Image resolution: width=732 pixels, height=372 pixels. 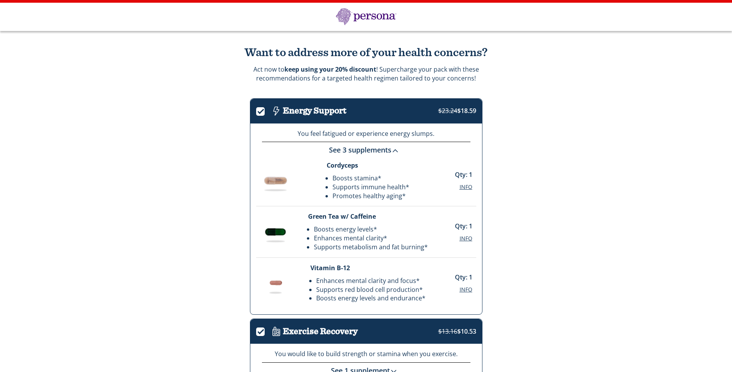 I want to click on h3: Energy Support, so click(x=315, y=111).